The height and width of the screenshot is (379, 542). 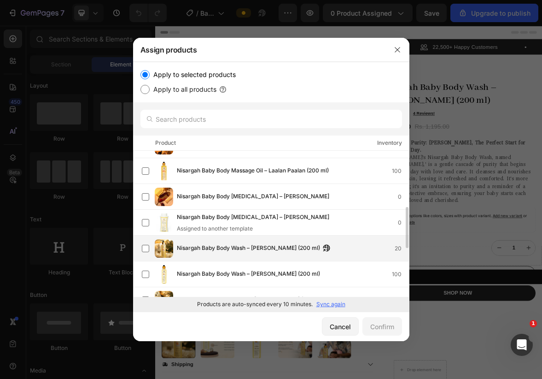 What do you see at coordinates (281, 358) in the screenshot?
I see `div: Add to cart` at bounding box center [281, 358].